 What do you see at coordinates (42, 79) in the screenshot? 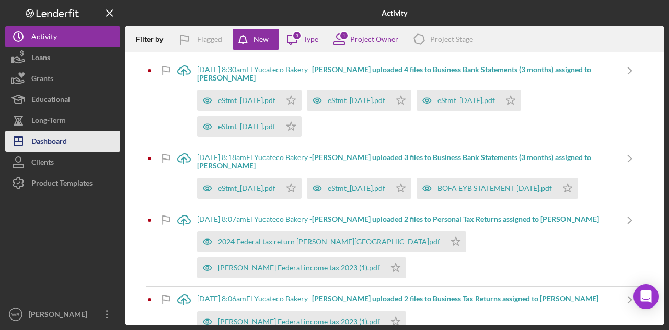
I see `div: Grants` at bounding box center [42, 79].